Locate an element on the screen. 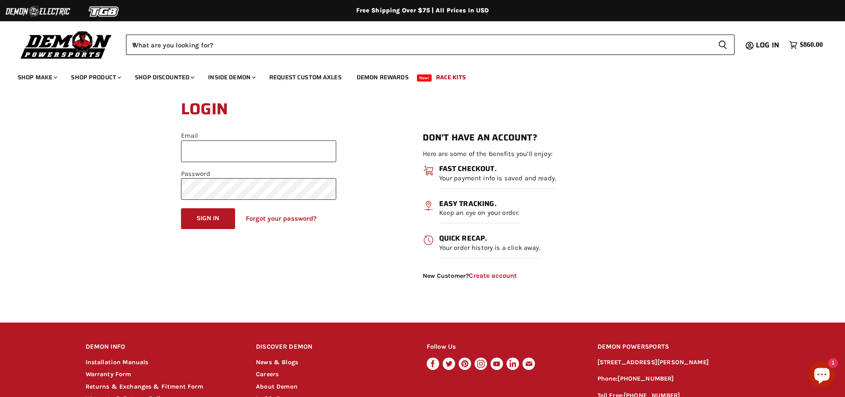 The image size is (845, 397). a: Shop Product is located at coordinates (95, 77).